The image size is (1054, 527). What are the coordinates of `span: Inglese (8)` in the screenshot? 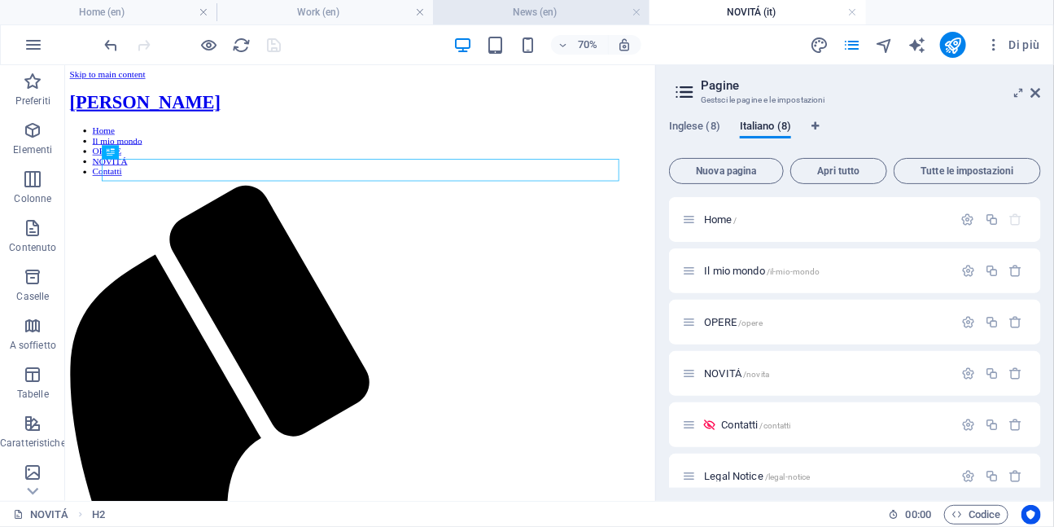 It's located at (694, 128).